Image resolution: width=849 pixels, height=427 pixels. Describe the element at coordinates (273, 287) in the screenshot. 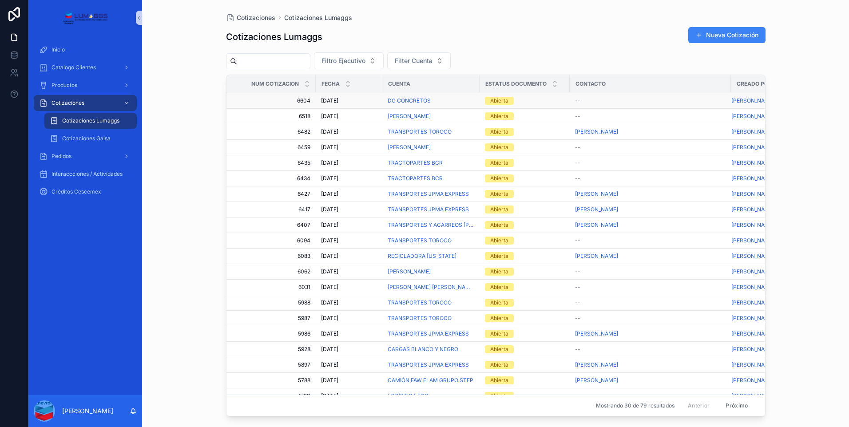

I see `a: 6031` at that location.